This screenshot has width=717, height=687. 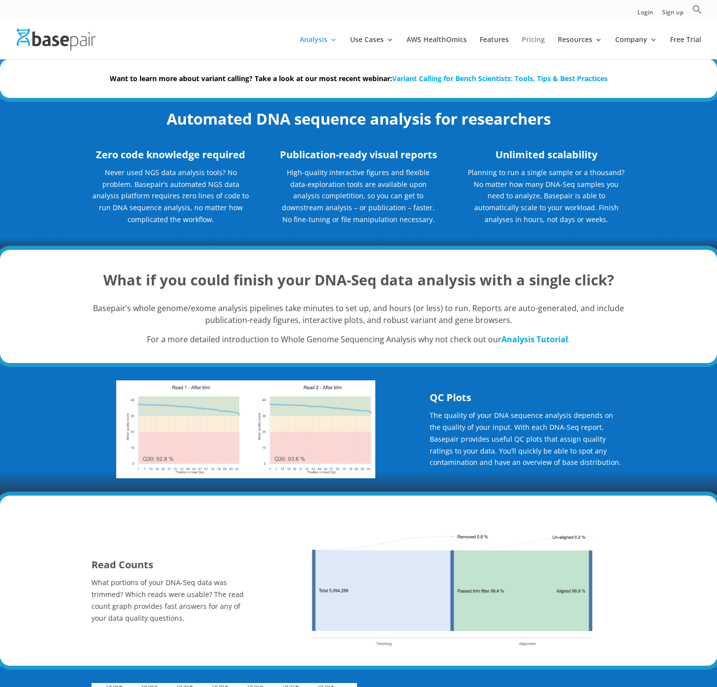 What do you see at coordinates (494, 47) in the screenshot?
I see `a: Features` at bounding box center [494, 47].